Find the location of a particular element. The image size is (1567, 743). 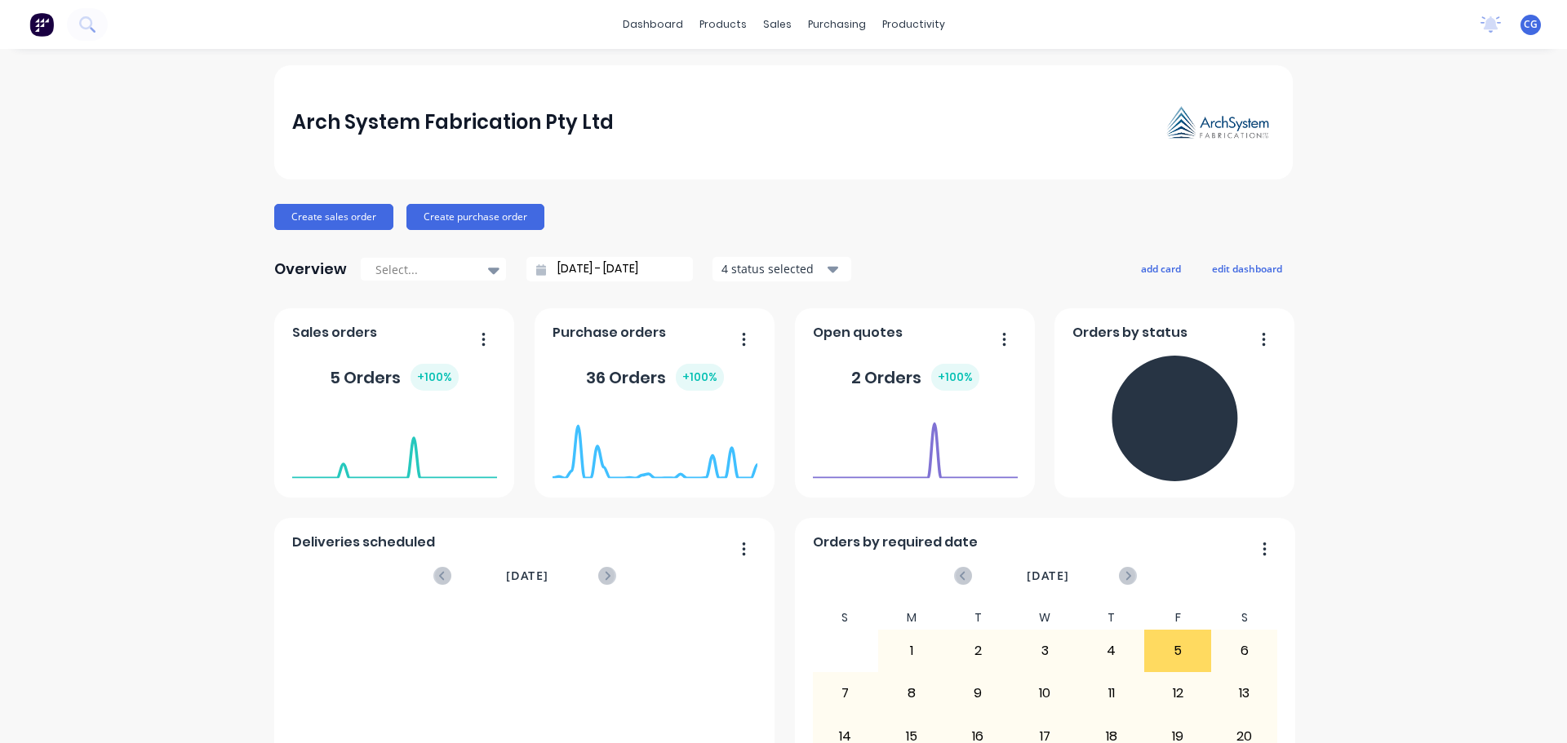

button: 4 status selected is located at coordinates (782, 269).